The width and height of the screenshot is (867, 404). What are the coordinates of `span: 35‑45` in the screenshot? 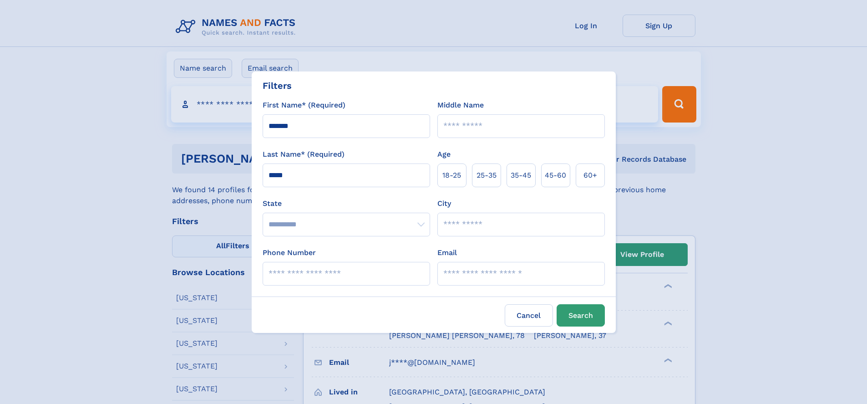 It's located at (521, 175).